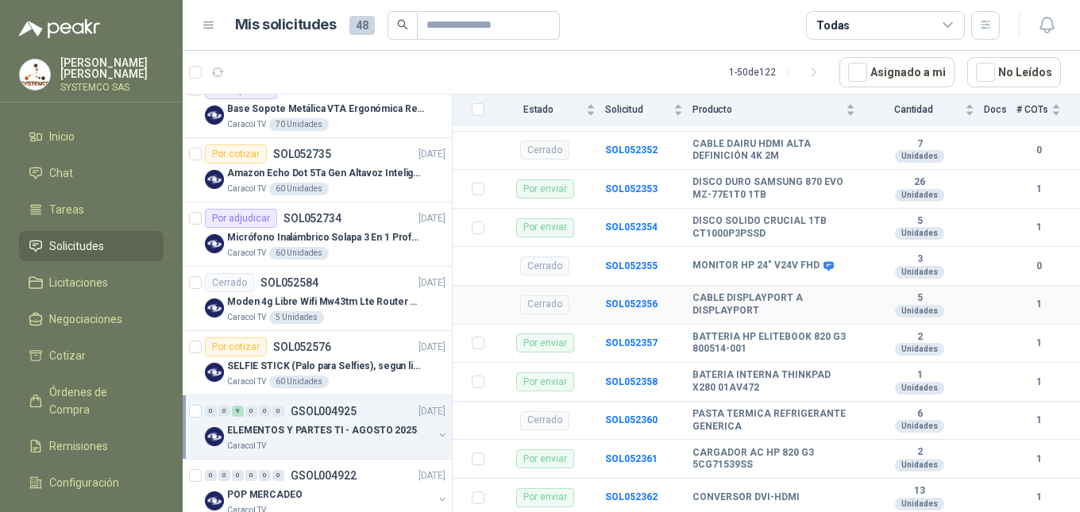 The height and width of the screenshot is (512, 1080). I want to click on b: SOL052360, so click(631, 420).